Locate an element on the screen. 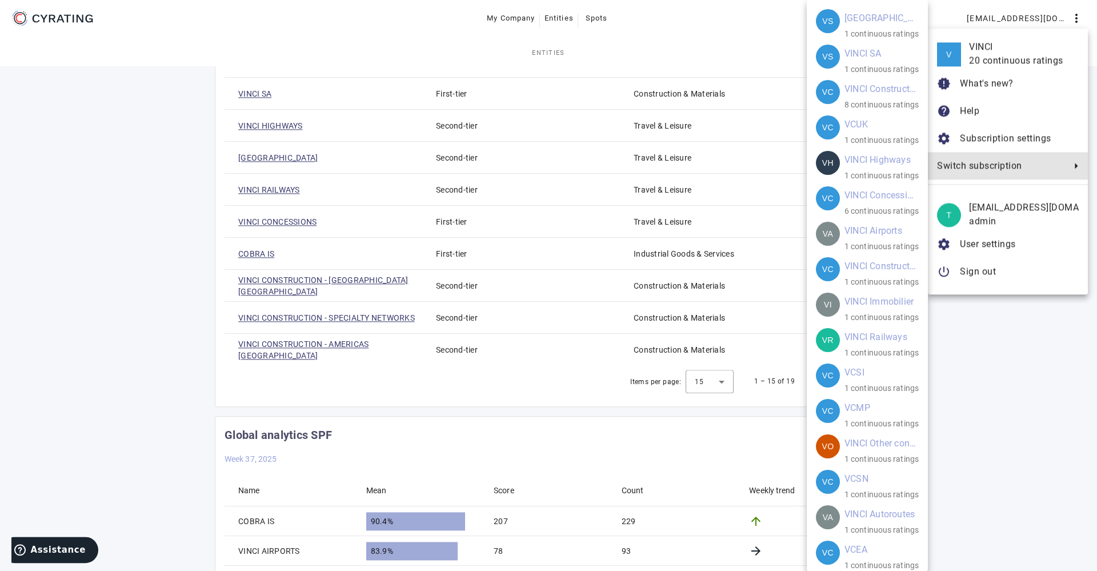  mat-card-title: VINCI Railways is located at coordinates (876, 337).